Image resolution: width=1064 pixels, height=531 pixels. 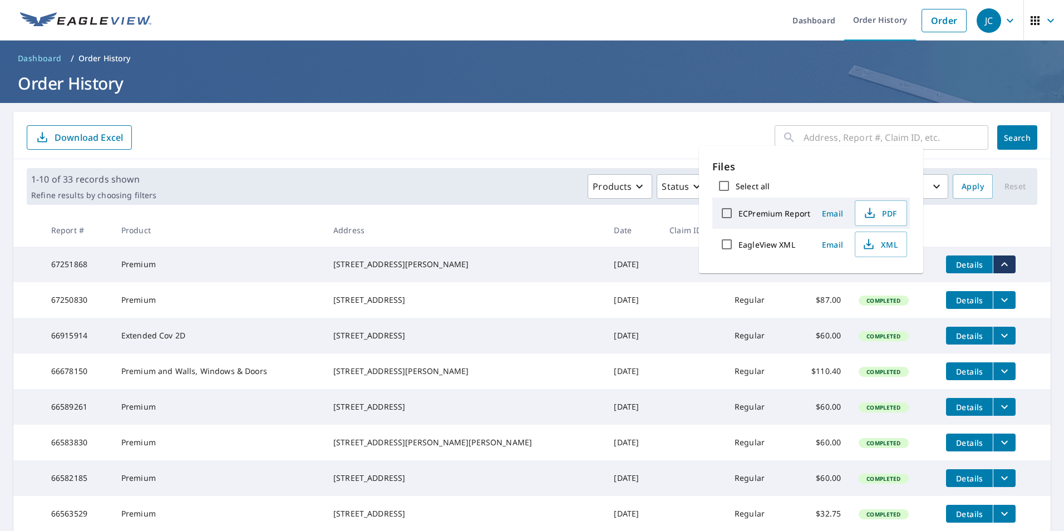 I want to click on p: Download Excel, so click(x=89, y=137).